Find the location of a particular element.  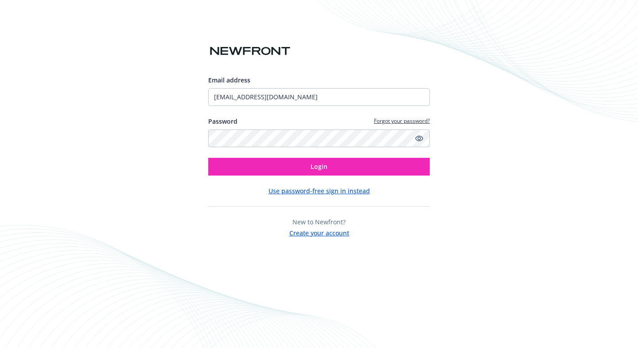

input: Enter your email is located at coordinates (319, 97).